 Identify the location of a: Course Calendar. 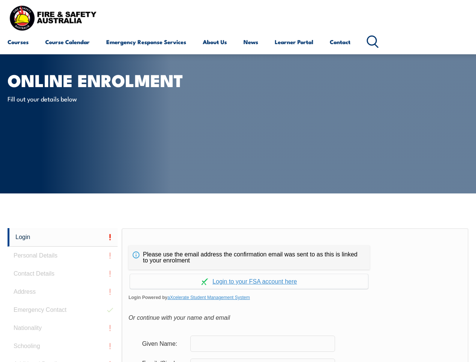
(67, 42).